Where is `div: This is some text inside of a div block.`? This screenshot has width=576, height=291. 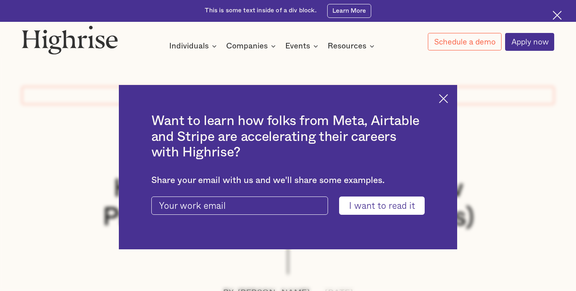
div: This is some text inside of a div block. is located at coordinates (260, 11).